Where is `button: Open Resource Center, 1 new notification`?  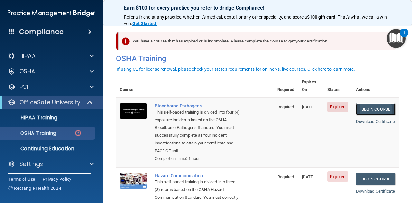
button: Open Resource Center, 1 new notification is located at coordinates (396, 38).